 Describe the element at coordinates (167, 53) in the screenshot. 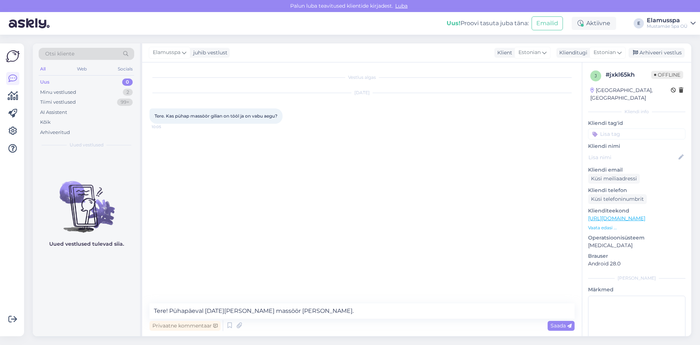

I see `span: Elamusspa` at that location.